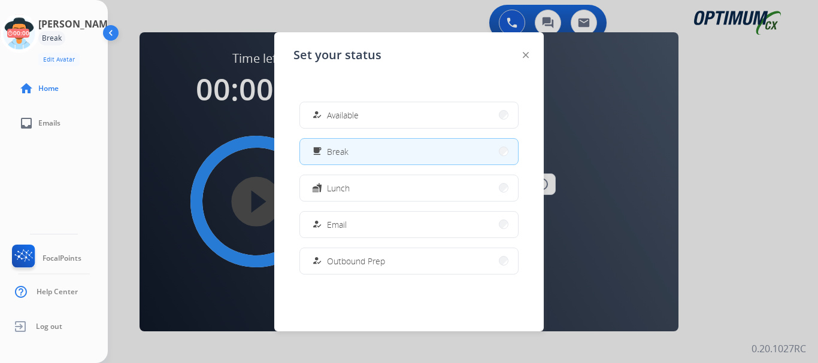 The width and height of the screenshot is (818, 363). What do you see at coordinates (26, 89) in the screenshot?
I see `mat-icon: home` at bounding box center [26, 89].